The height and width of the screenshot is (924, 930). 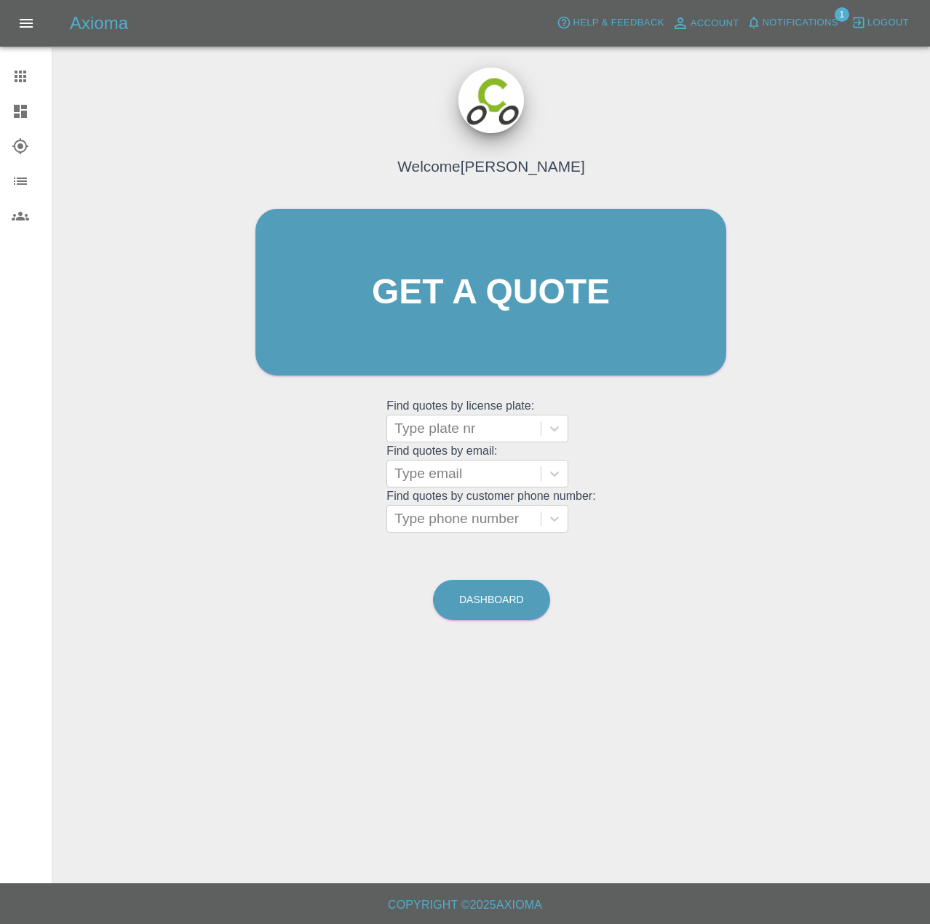 I want to click on a: Get a quote, so click(x=491, y=292).